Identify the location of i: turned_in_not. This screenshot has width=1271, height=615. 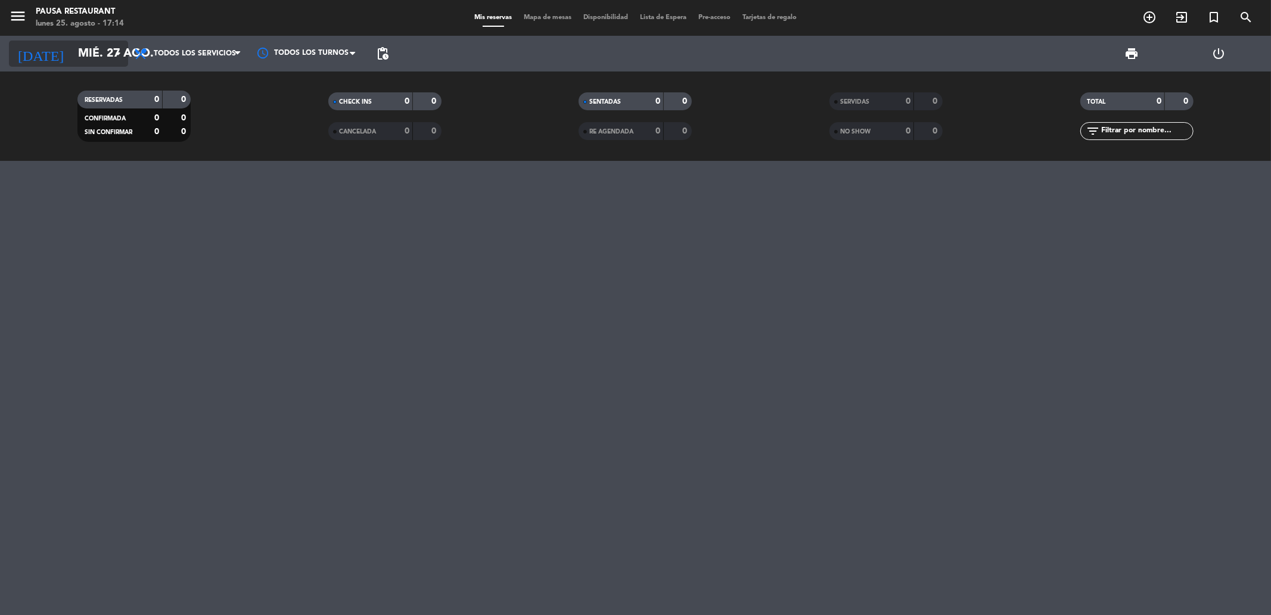
(1214, 17).